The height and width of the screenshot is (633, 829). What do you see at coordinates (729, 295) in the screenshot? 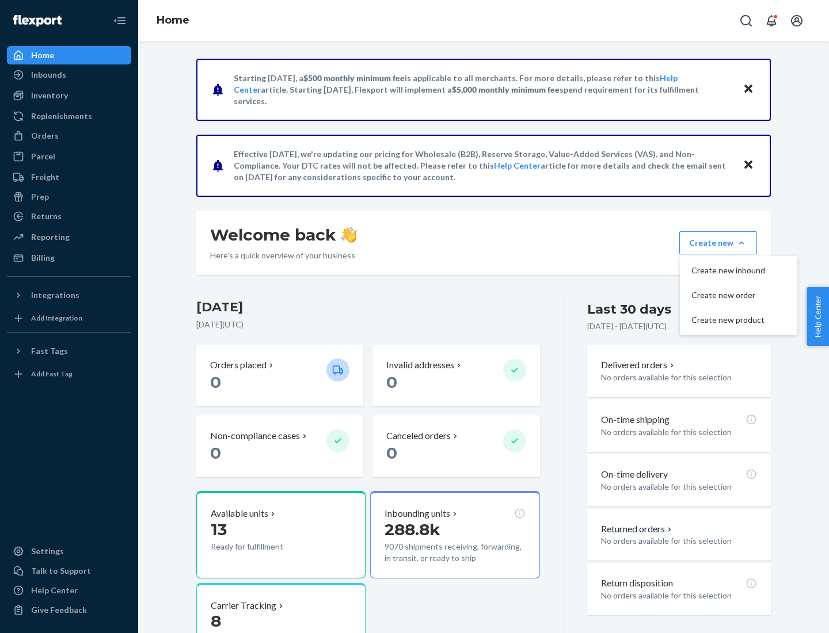
I see `span: Create new order` at bounding box center [729, 295].